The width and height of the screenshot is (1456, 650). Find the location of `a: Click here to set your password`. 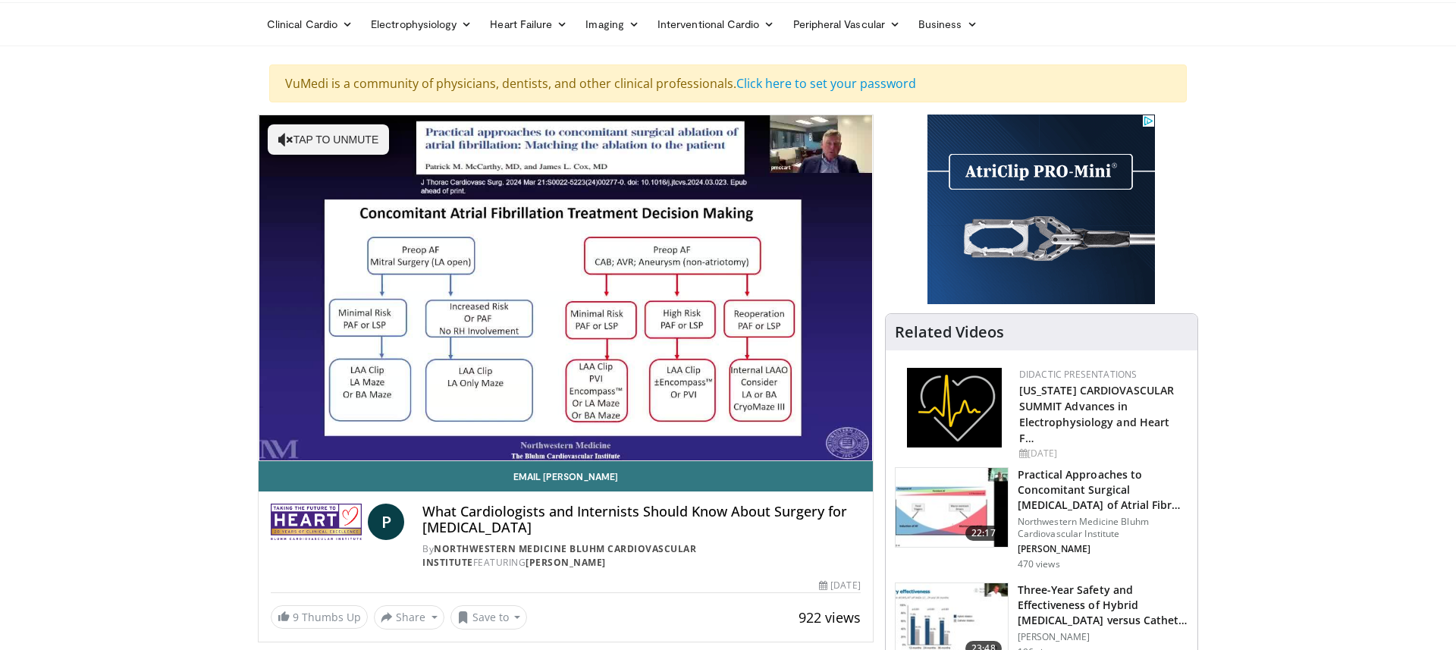

a: Click here to set your password is located at coordinates (826, 83).